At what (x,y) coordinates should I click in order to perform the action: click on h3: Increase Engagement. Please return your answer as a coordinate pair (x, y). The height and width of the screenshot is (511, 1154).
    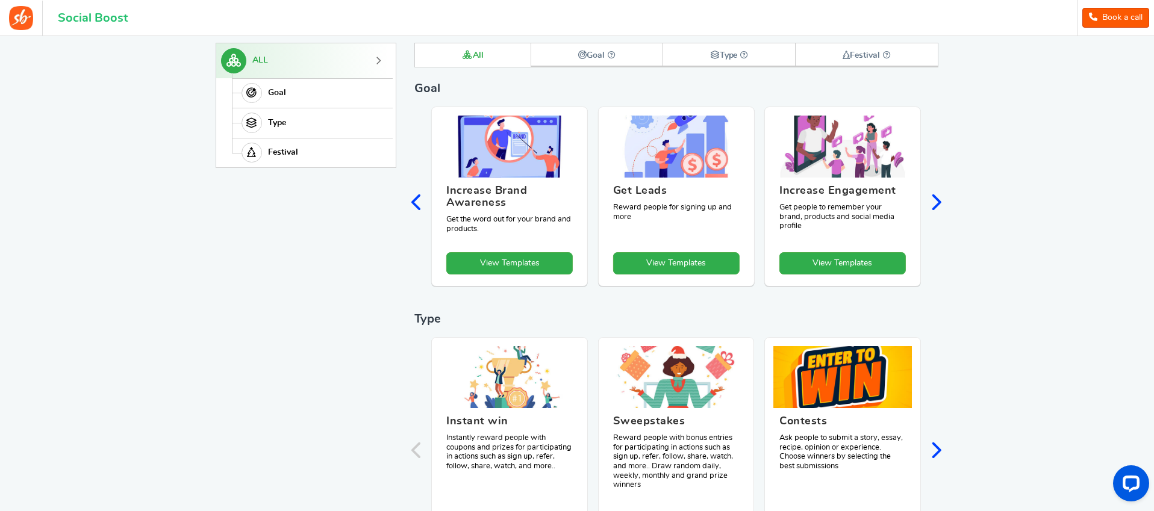
    Looking at the image, I should click on (843, 194).